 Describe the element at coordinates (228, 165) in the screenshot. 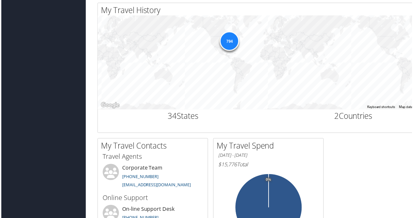

I see `span: $15,776` at that location.